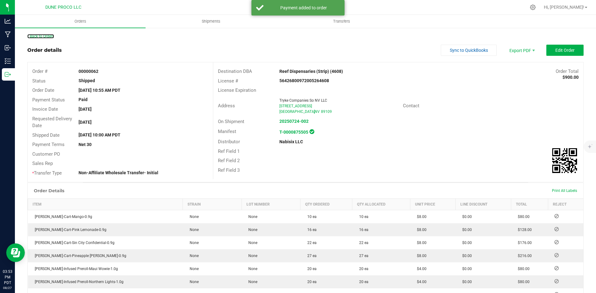  I want to click on span: Requested Delivery Date, so click(52, 122).